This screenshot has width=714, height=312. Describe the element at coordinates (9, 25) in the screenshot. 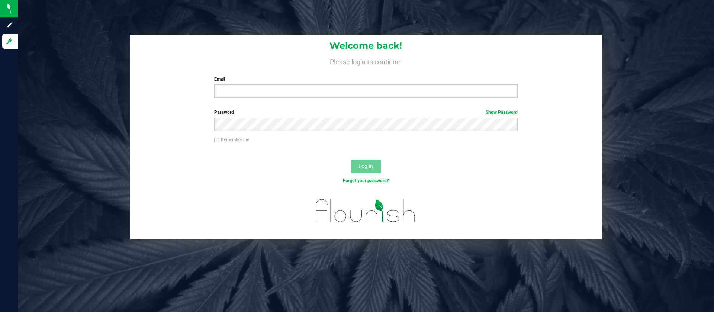

I see `inline-svg: Sign up` at that location.